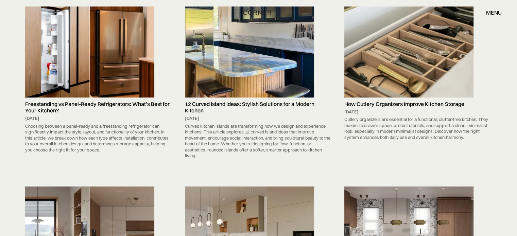  Describe the element at coordinates (259, 107) in the screenshot. I see `h5: 12 Curved Island Ideas: Stylish Solutions for a Modern Kitchen` at that location.